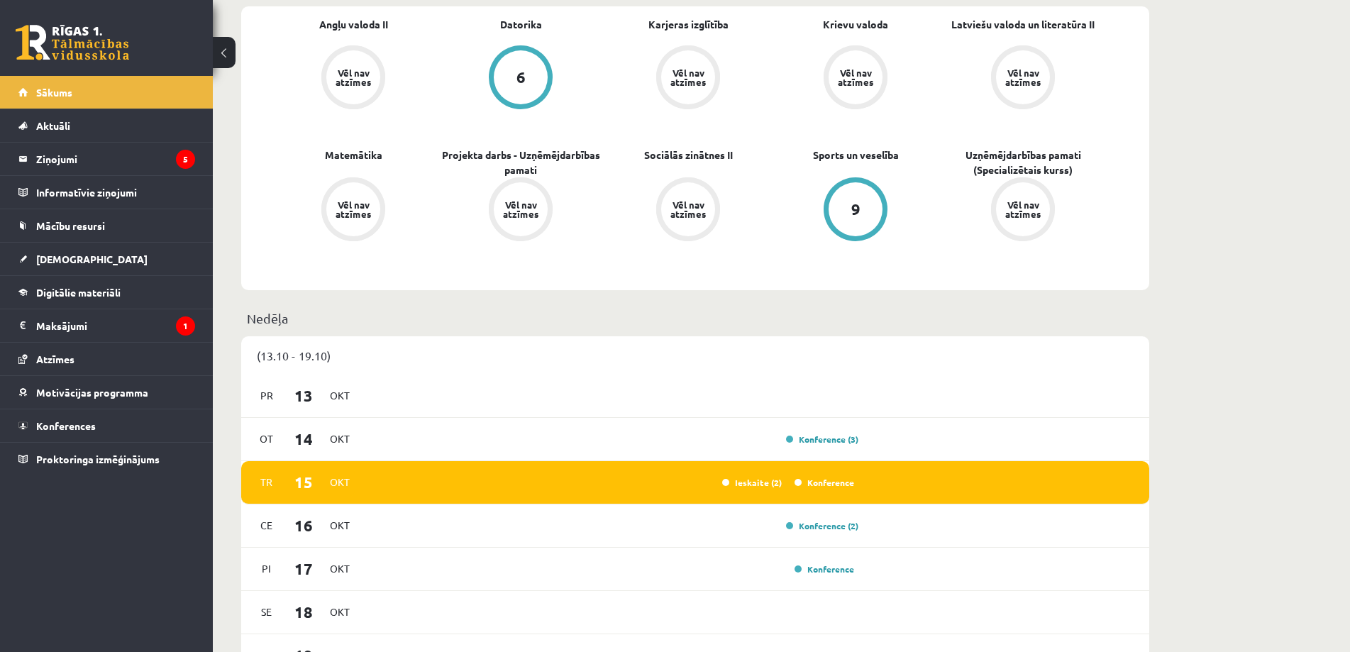 The image size is (1350, 652). I want to click on a: Ziņojumi5, so click(106, 159).